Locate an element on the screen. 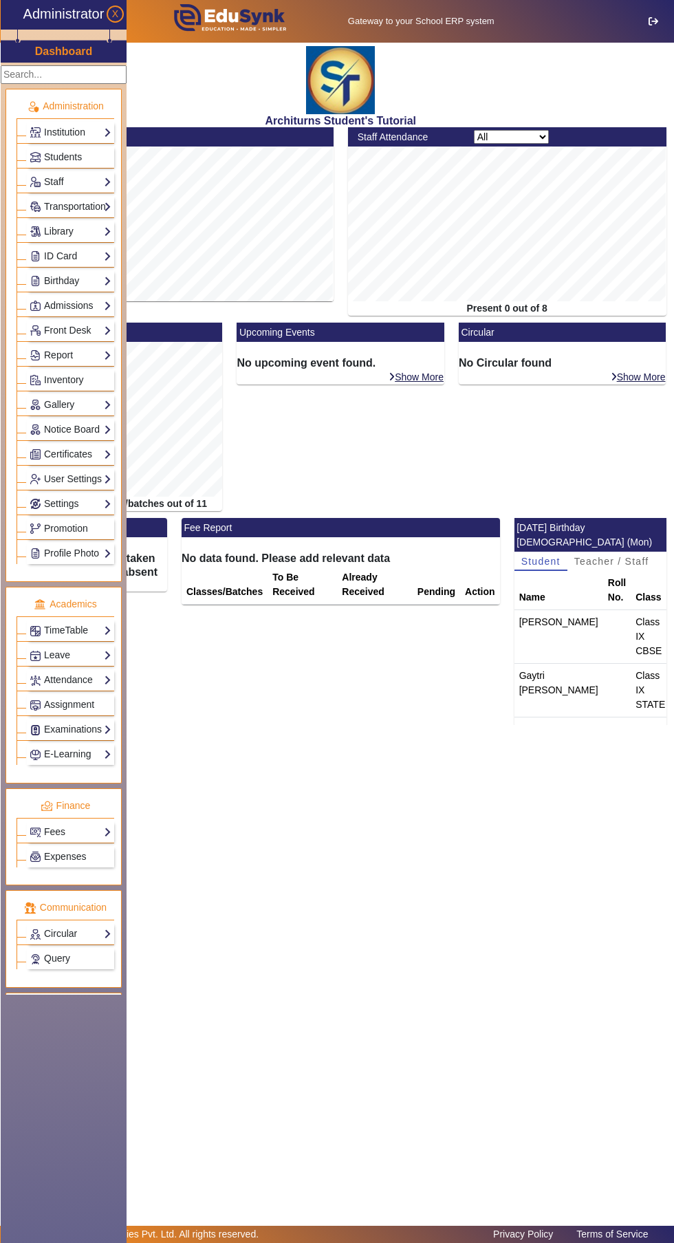 Image resolution: width=674 pixels, height=1243 pixels. span: Expenses is located at coordinates (65, 857).